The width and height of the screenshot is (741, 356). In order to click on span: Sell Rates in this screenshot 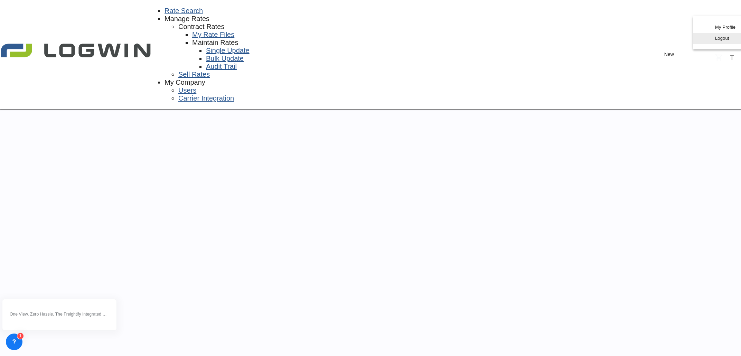, I will do `click(194, 74)`.